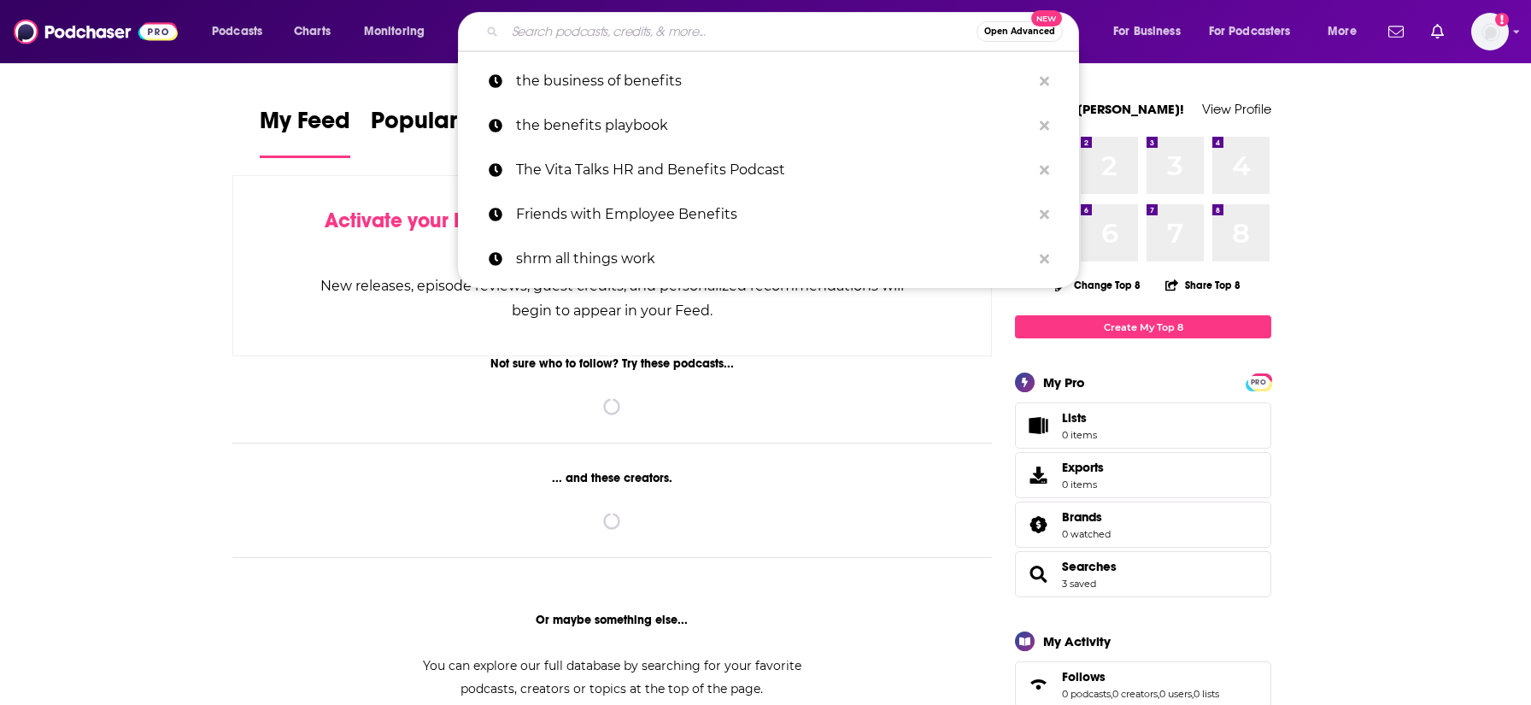 The width and height of the screenshot is (1531, 705). Describe the element at coordinates (305, 126) in the screenshot. I see `span: My Feed` at that location.